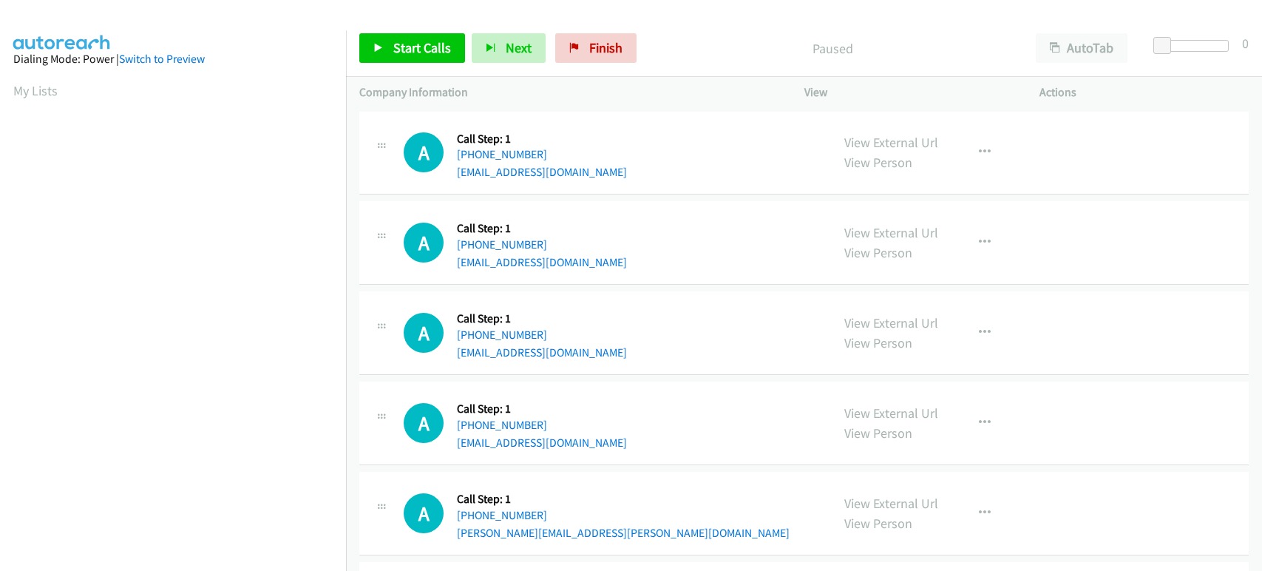 Image resolution: width=1262 pixels, height=571 pixels. What do you see at coordinates (596, 48) in the screenshot?
I see `a: Finish` at bounding box center [596, 48].